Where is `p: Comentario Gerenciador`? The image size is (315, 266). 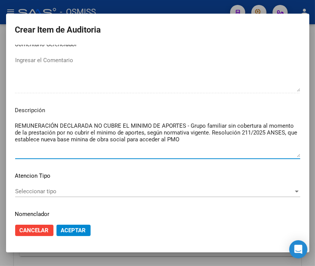
p: Comentario Gerenciador is located at coordinates (158, 44).